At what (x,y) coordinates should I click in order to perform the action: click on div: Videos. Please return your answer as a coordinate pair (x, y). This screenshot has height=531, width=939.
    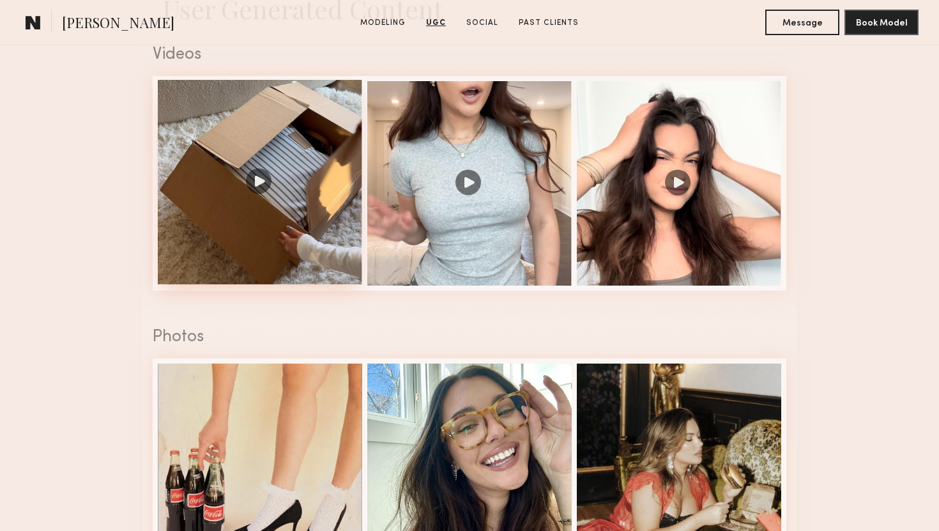
    Looking at the image, I should click on (469, 55).